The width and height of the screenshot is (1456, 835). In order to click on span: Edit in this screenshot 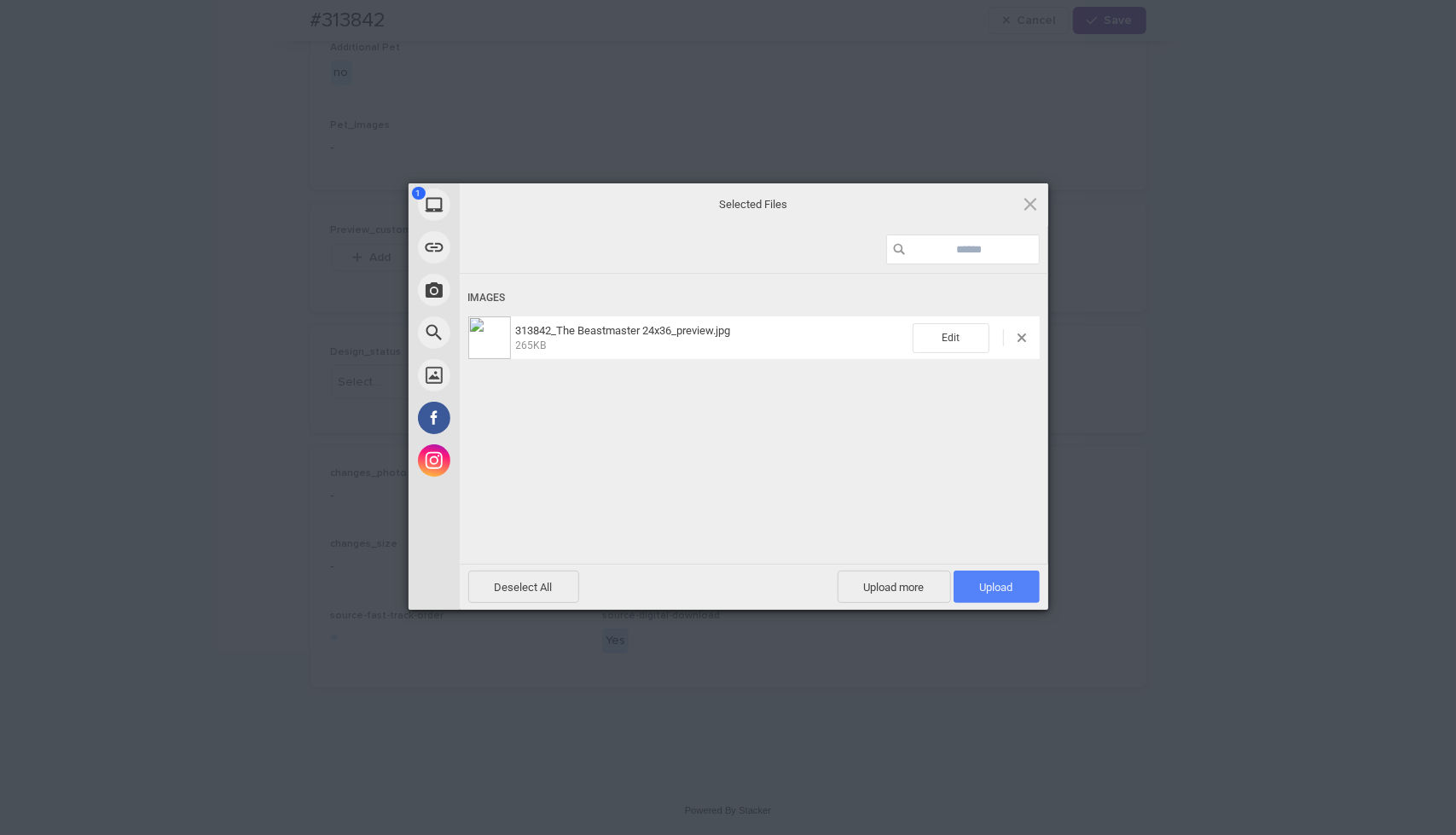, I will do `click(951, 338)`.